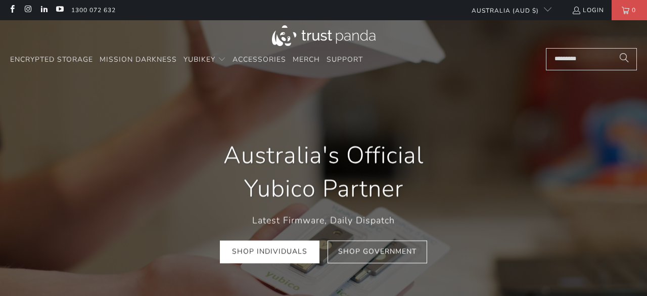 Image resolution: width=647 pixels, height=296 pixels. I want to click on a: Encrypted Storage, so click(52, 60).